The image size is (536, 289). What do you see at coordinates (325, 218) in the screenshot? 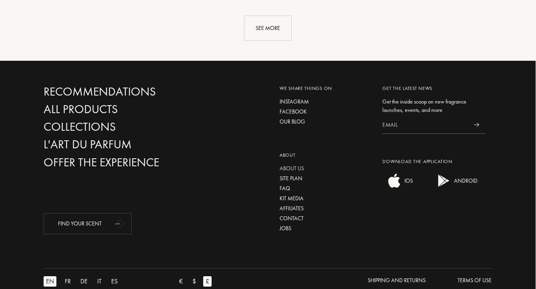
I see `a: Contact` at bounding box center [325, 218].